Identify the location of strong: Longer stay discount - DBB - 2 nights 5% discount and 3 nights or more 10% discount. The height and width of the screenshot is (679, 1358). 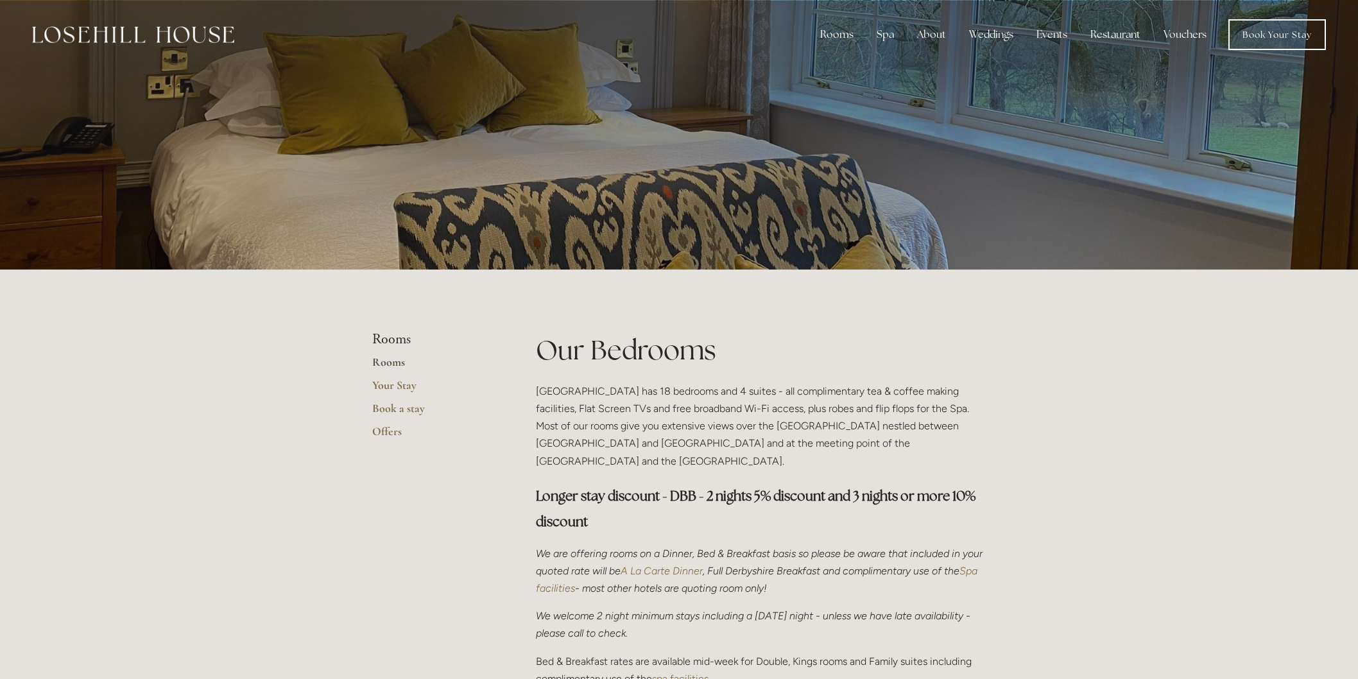
(757, 508).